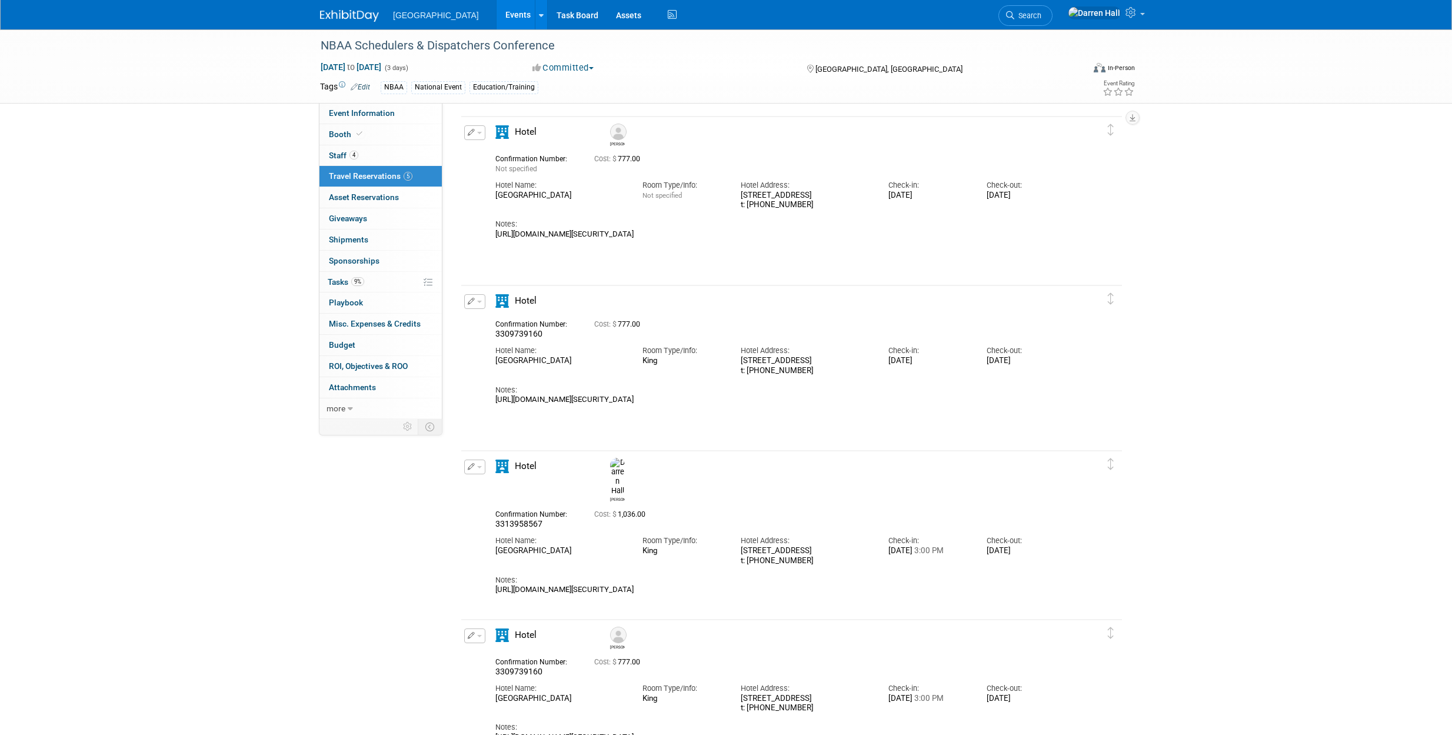 This screenshot has height=735, width=1452. I want to click on button: Committed, so click(563, 68).